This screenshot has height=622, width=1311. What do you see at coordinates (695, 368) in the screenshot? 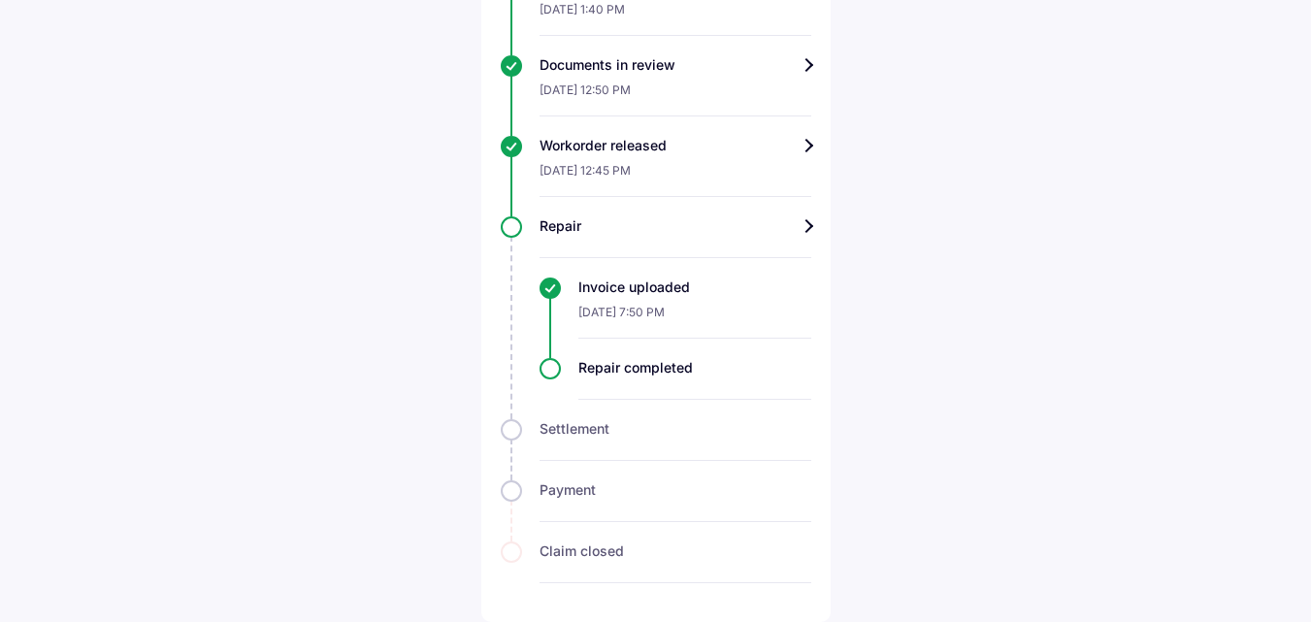
I see `div: Repair completed` at bounding box center [695, 368].